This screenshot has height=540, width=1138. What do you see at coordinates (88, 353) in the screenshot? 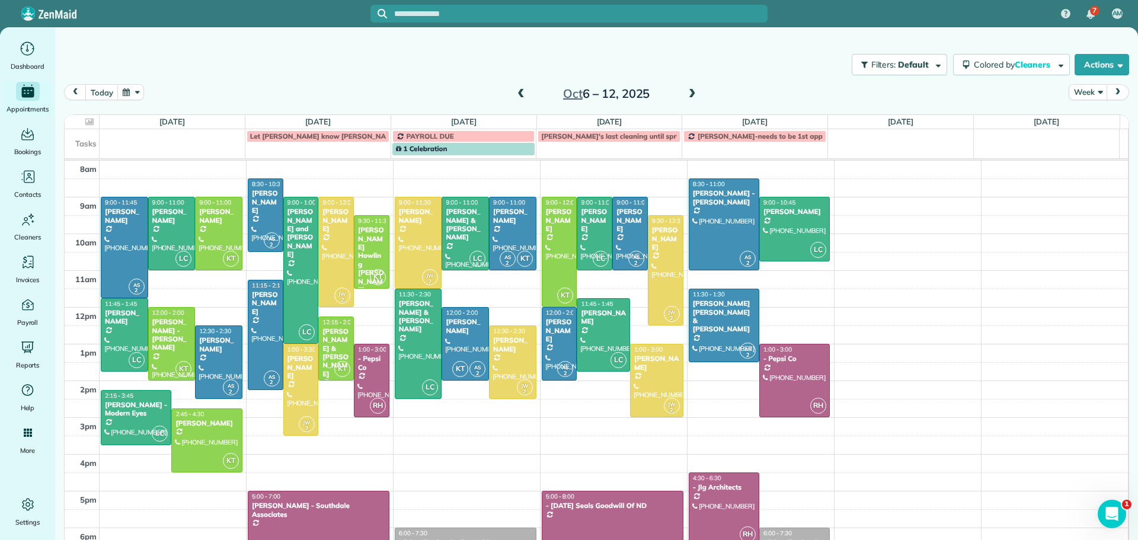
I see `span: 1pm` at bounding box center [88, 353].